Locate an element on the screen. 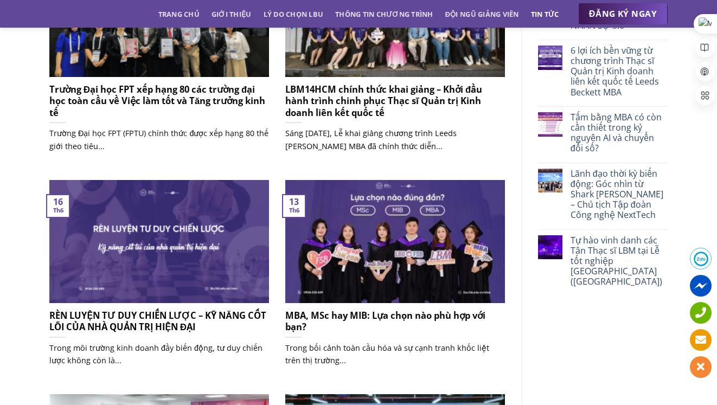 The width and height of the screenshot is (717, 405). a: Đội ngũ giảng viên is located at coordinates (482, 14).